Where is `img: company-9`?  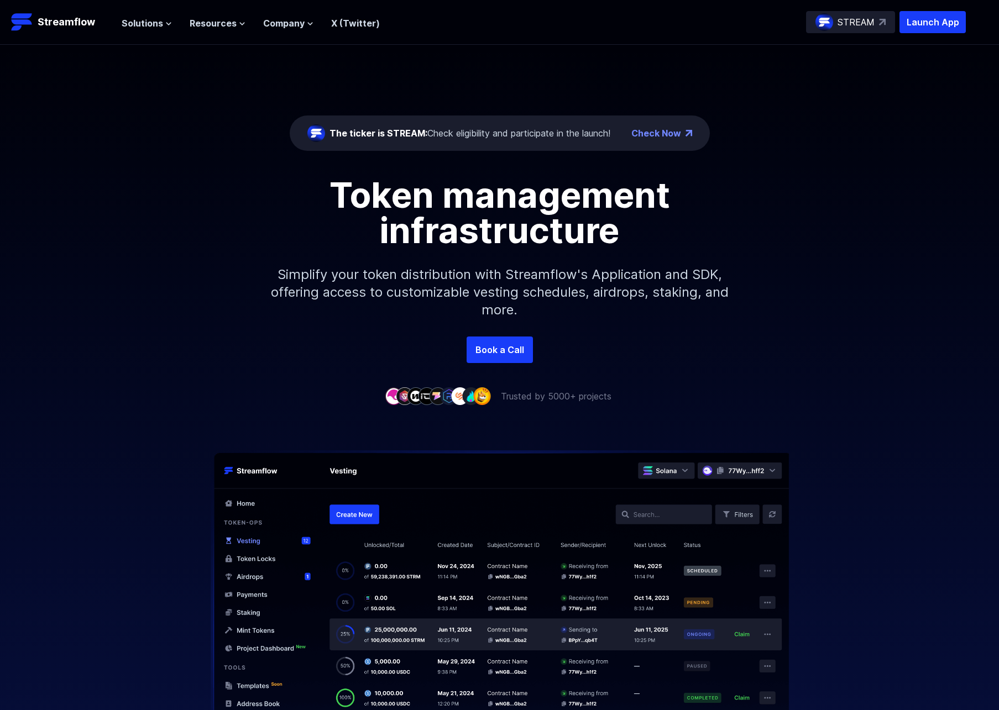 img: company-9 is located at coordinates (482, 396).